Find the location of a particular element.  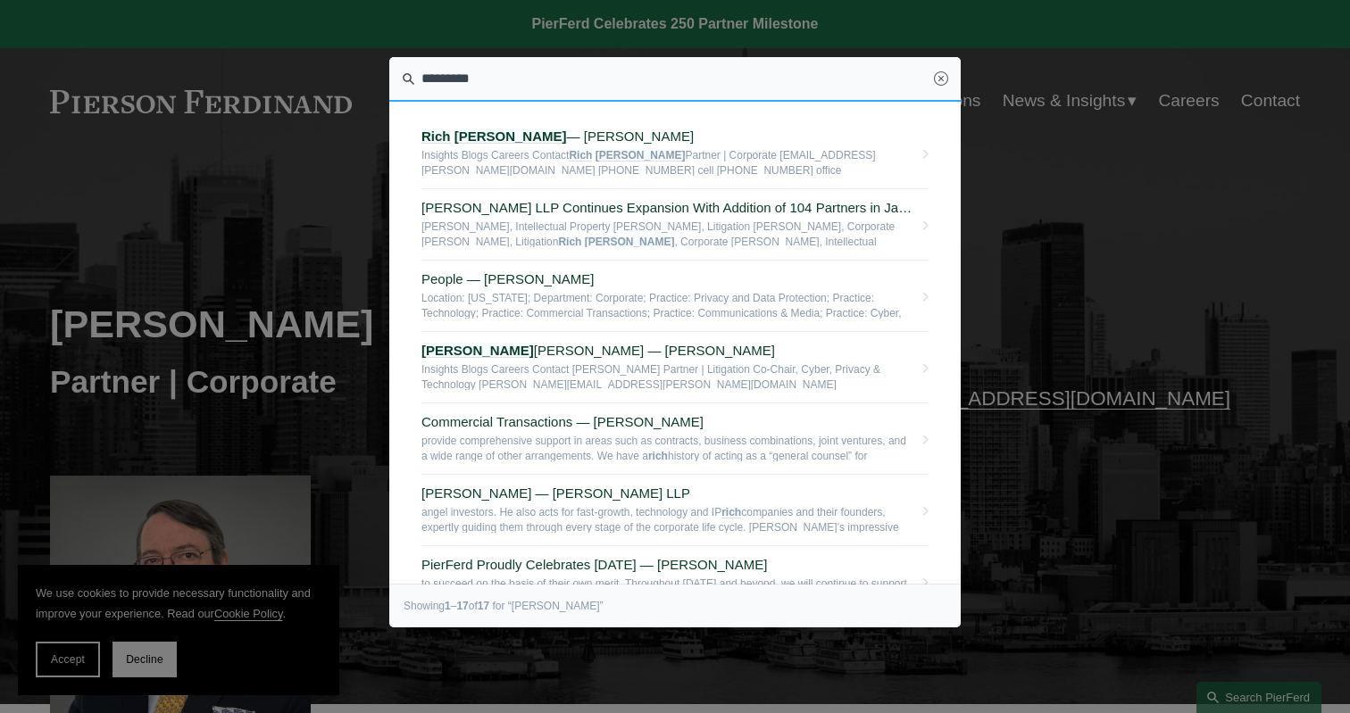

span: angel investors. He also acts for fast-growth, technology and IP companies and their founders, ex... is located at coordinates (667, 519).